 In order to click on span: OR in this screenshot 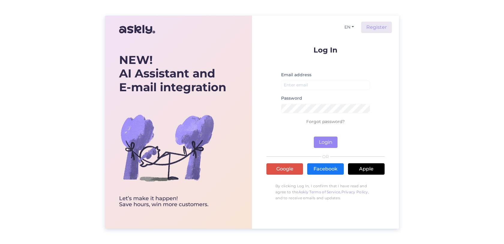, I will do `click(326, 157)`.